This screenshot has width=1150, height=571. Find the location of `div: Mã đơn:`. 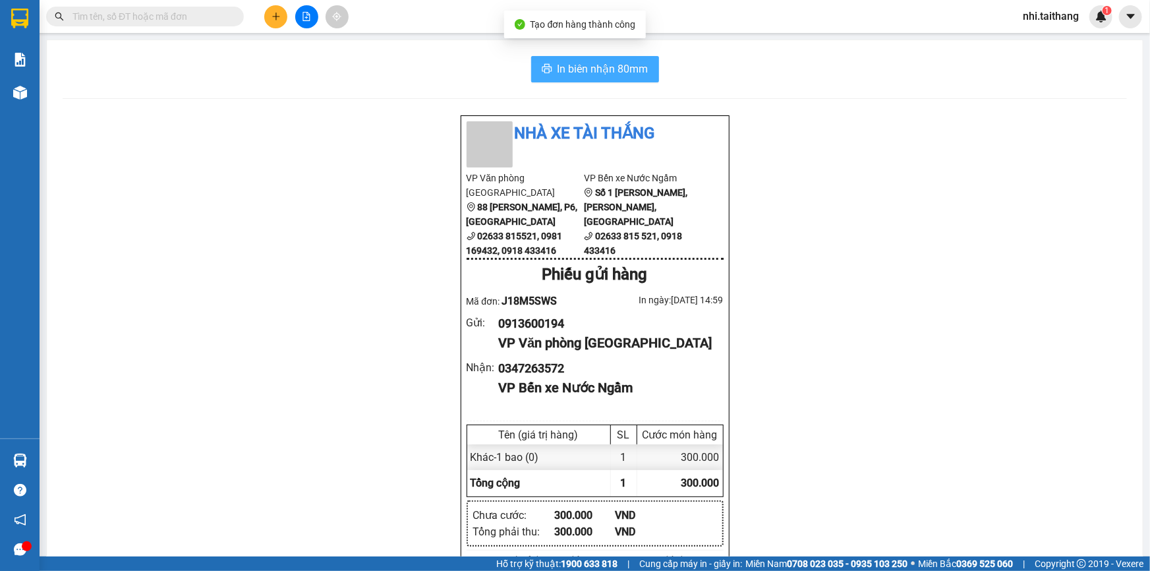

div: Mã đơn: is located at coordinates (531, 301).